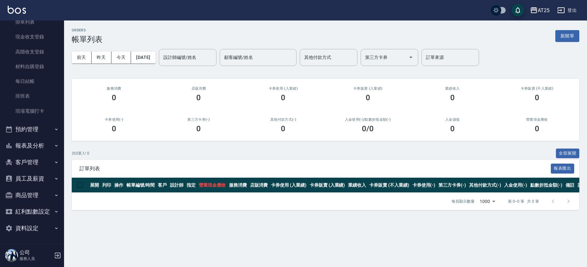 The height and width of the screenshot is (267, 587). What do you see at coordinates (452, 88) in the screenshot?
I see `h2: 業績收入` at bounding box center [452, 88].